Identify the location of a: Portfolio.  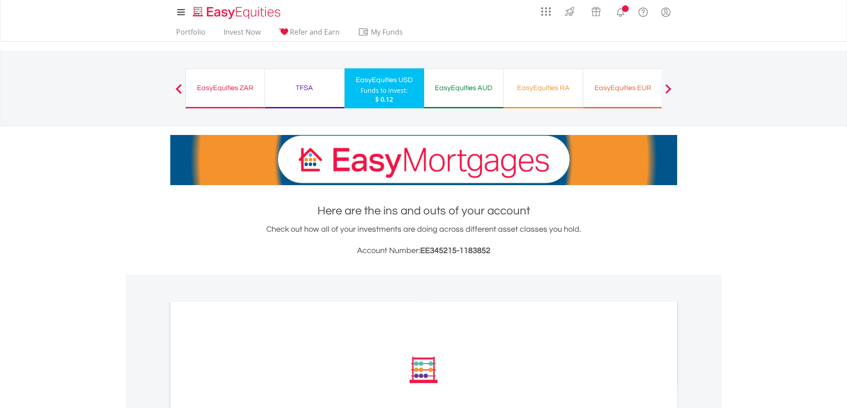
(191, 34).